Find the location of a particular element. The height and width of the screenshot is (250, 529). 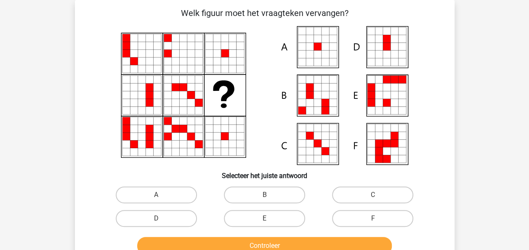

label: D is located at coordinates (156, 219).